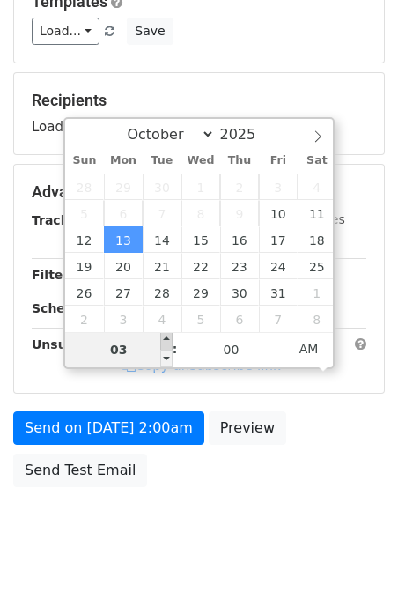 The width and height of the screenshot is (398, 599). I want to click on span: October 28, 2025, so click(162, 292).